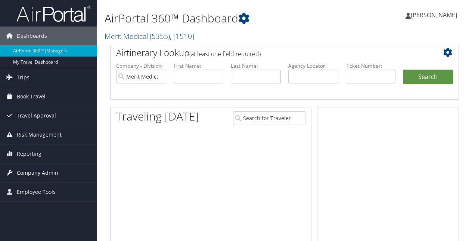  Describe the element at coordinates (269, 118) in the screenshot. I see `input: Search for Traveler` at that location.